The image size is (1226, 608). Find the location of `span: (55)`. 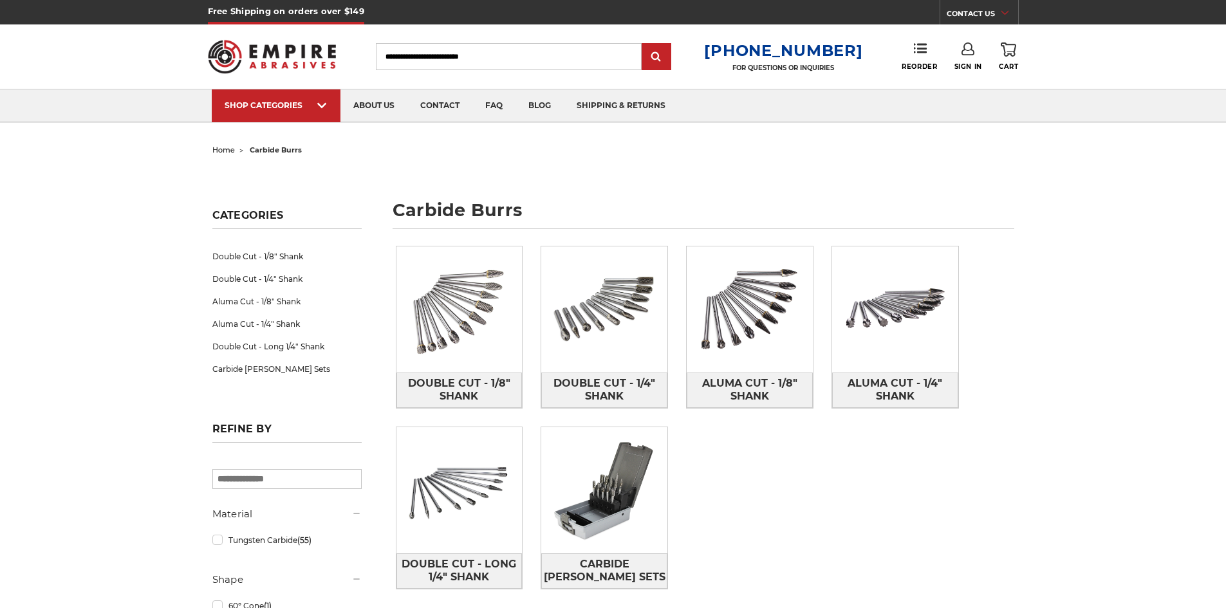

span: (55) is located at coordinates (304, 540).